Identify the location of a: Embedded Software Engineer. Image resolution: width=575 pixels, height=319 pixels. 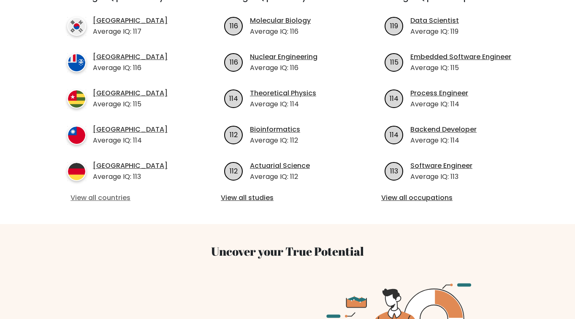
(460, 57).